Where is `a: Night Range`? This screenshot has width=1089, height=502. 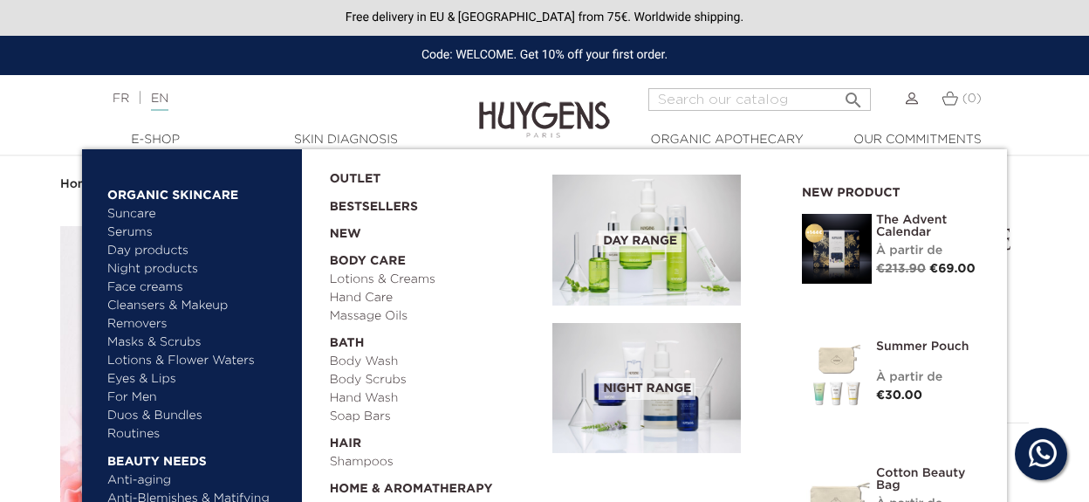 a: Night Range is located at coordinates (664, 388).